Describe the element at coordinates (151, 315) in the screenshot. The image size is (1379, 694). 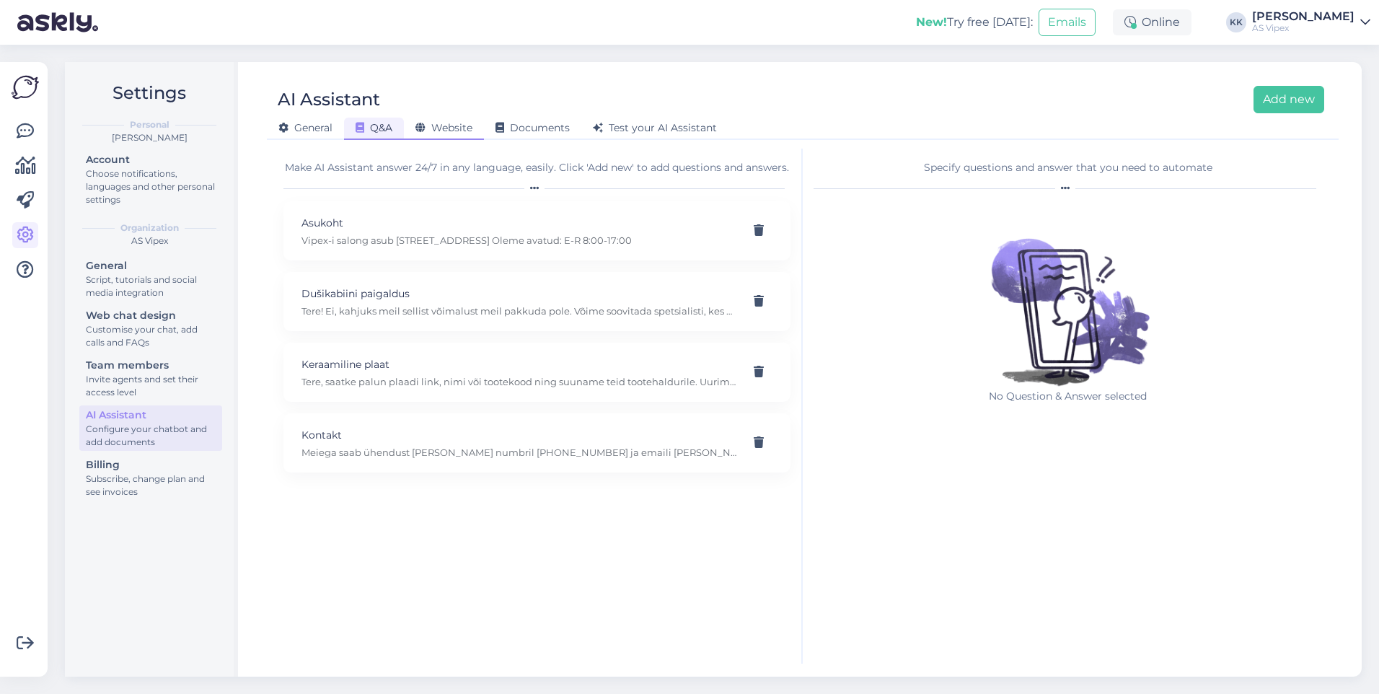
I see `div: Web chat design` at that location.